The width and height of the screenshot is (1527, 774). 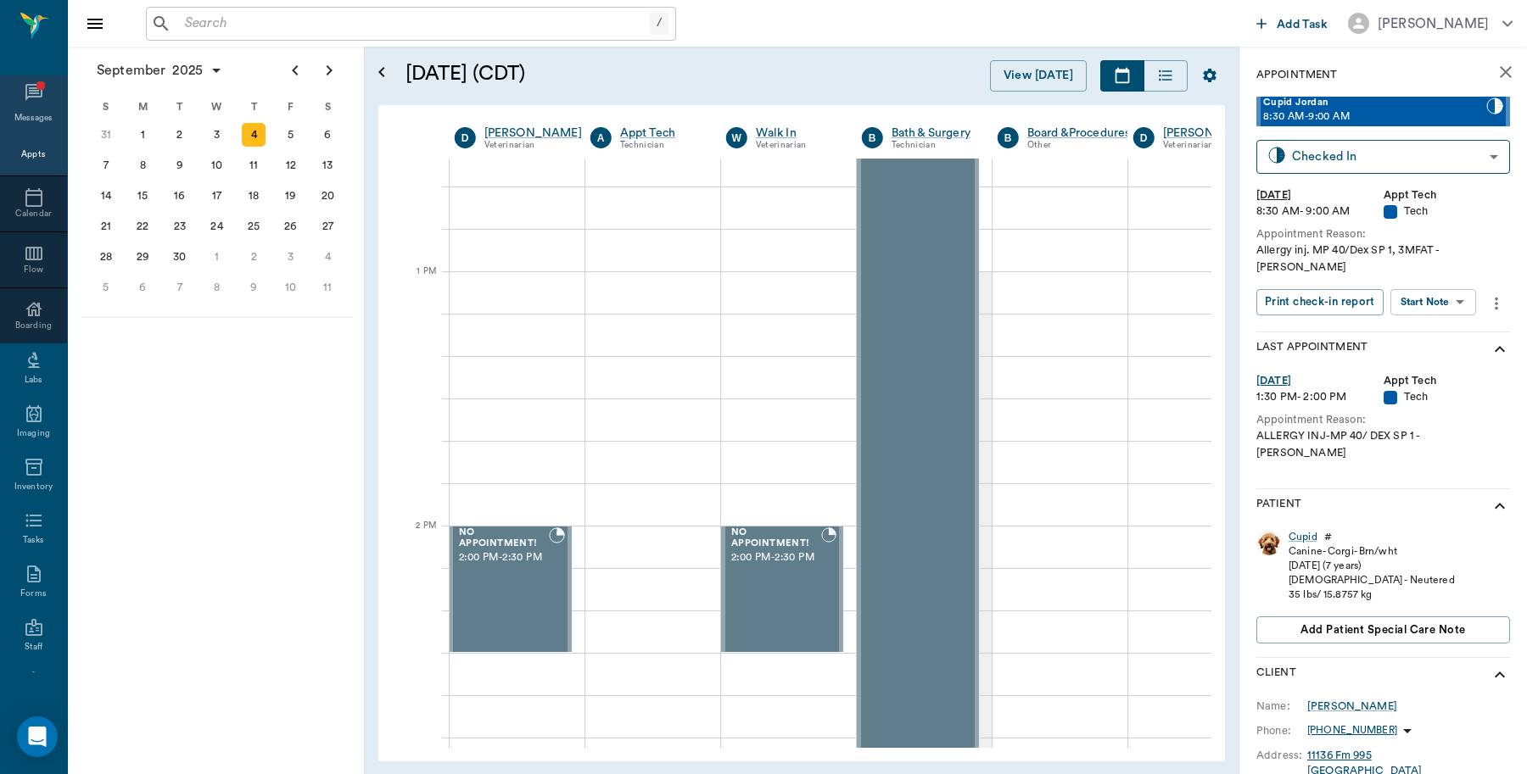 What do you see at coordinates (327, 226) in the screenshot?
I see `div: Saturday, September 27, 2025` at bounding box center [327, 226].